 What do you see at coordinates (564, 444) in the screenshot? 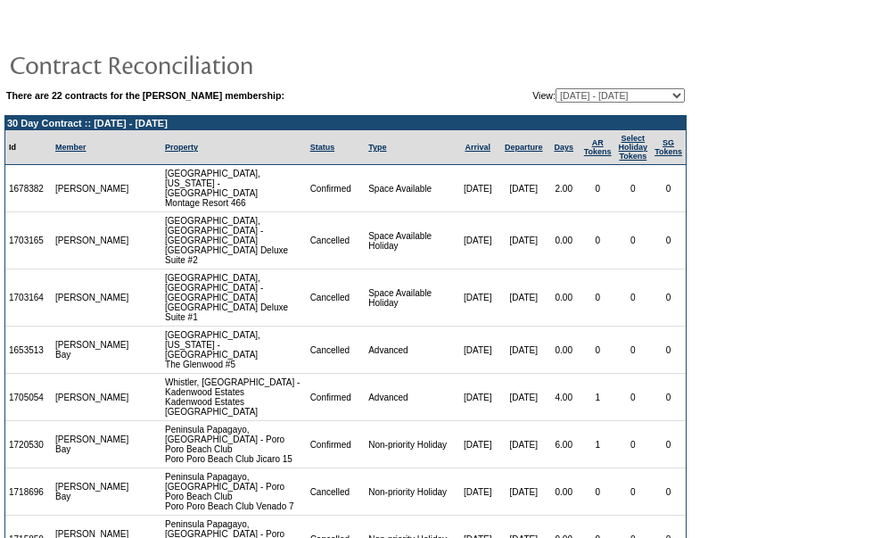
I see `td: 6.00` at bounding box center [564, 444].